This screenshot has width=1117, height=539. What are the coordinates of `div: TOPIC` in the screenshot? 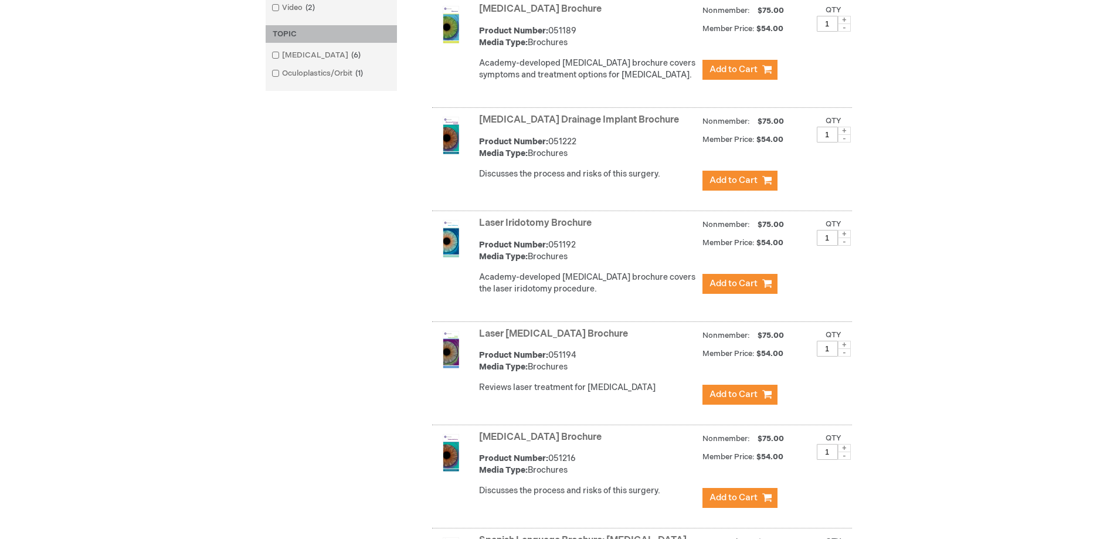 It's located at (331, 34).